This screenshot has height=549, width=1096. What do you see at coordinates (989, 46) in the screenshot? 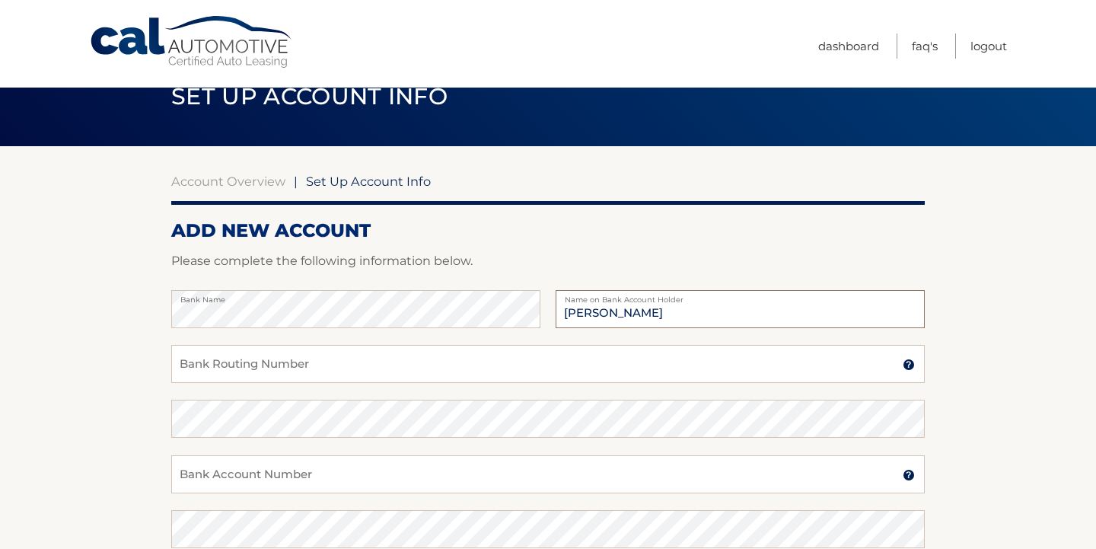
I see `a: Logout` at bounding box center [989, 46].